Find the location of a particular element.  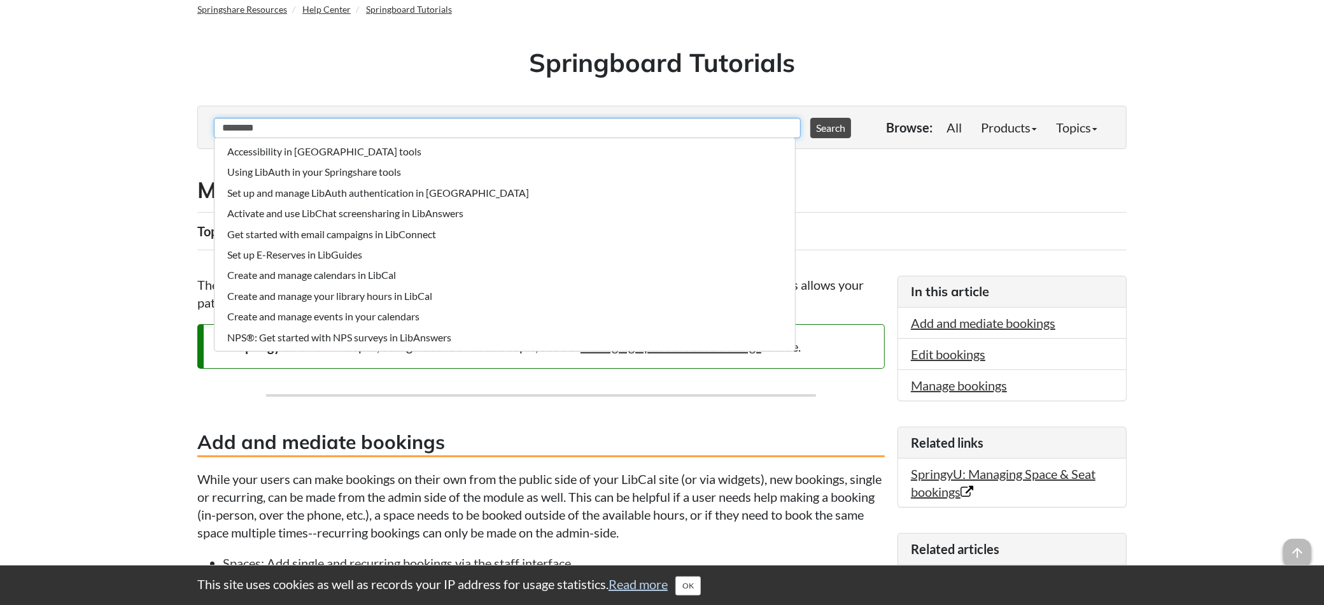

a: All is located at coordinates (954, 127).